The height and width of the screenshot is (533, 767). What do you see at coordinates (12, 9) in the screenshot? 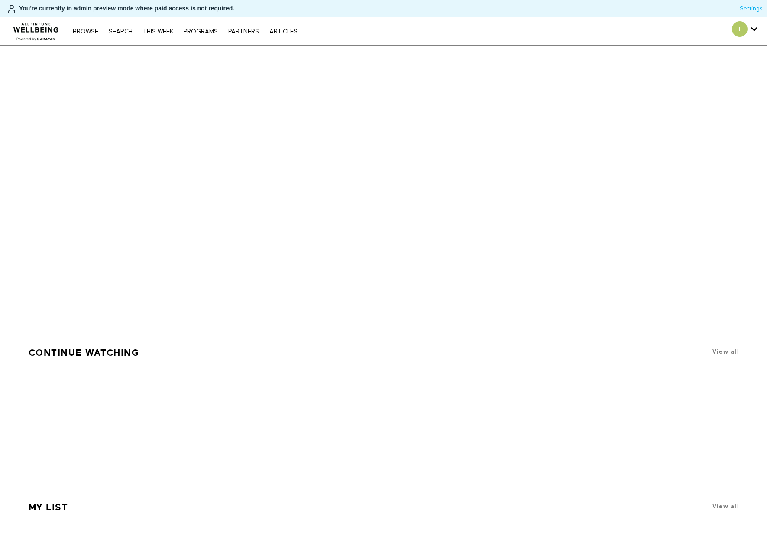
I see `img: person-bdfc0eaa9744423c596e6e1c01710c89950b1dff7c83b5d61d716cfd8139584f.svg` at bounding box center [12, 9].